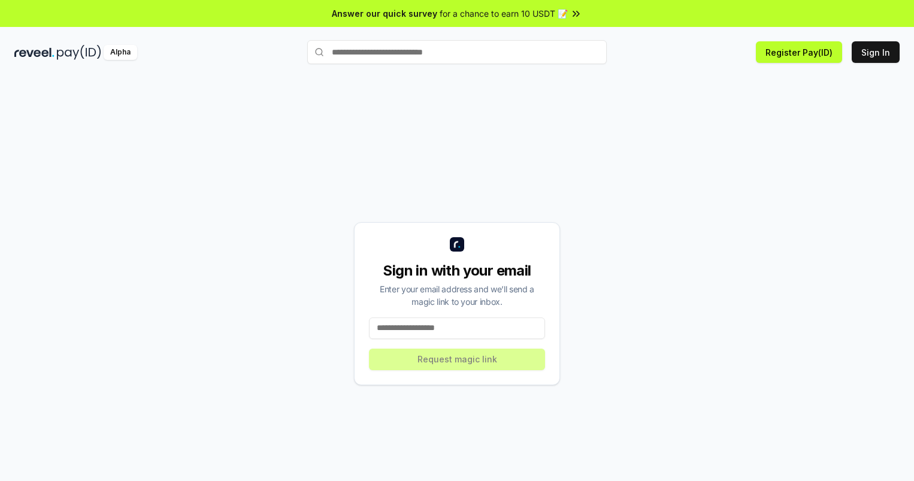  Describe the element at coordinates (799, 52) in the screenshot. I see `button: Register Pay(ID)` at that location.